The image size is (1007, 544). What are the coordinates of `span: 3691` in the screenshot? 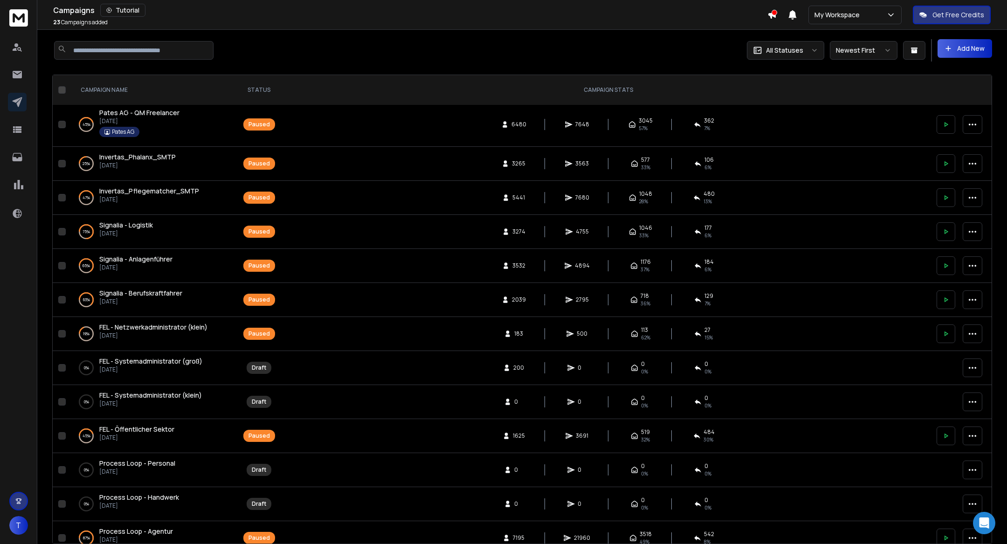 It's located at (582, 436).